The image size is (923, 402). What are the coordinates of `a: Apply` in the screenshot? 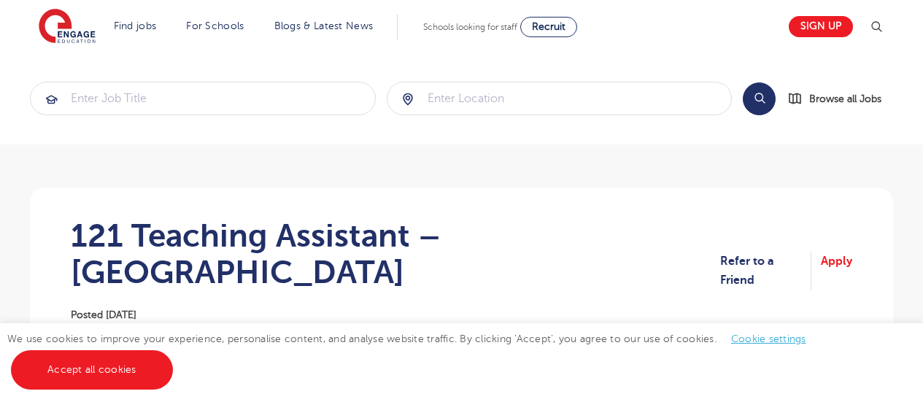 It's located at (836, 271).